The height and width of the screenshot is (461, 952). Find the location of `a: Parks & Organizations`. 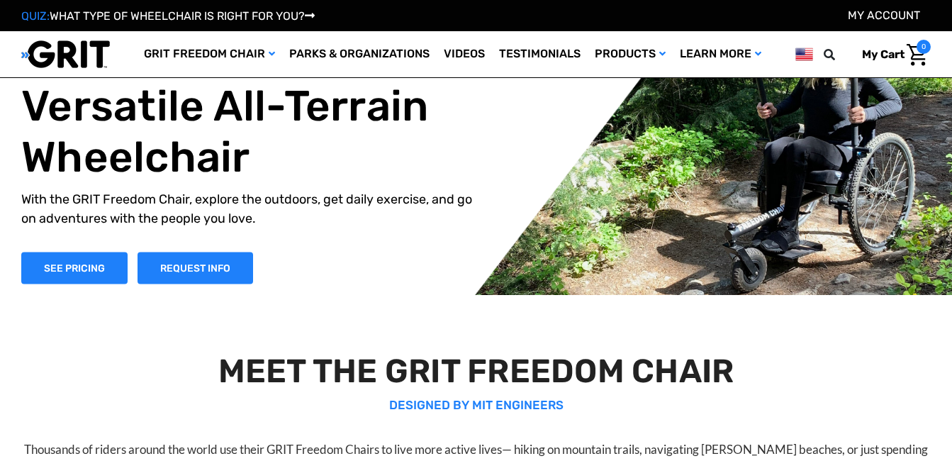

a: Parks & Organizations is located at coordinates (359, 54).